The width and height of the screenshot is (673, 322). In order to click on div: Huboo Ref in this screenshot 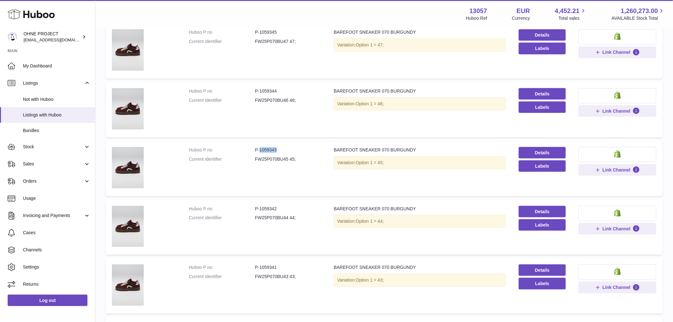, I will do `click(477, 18)`.